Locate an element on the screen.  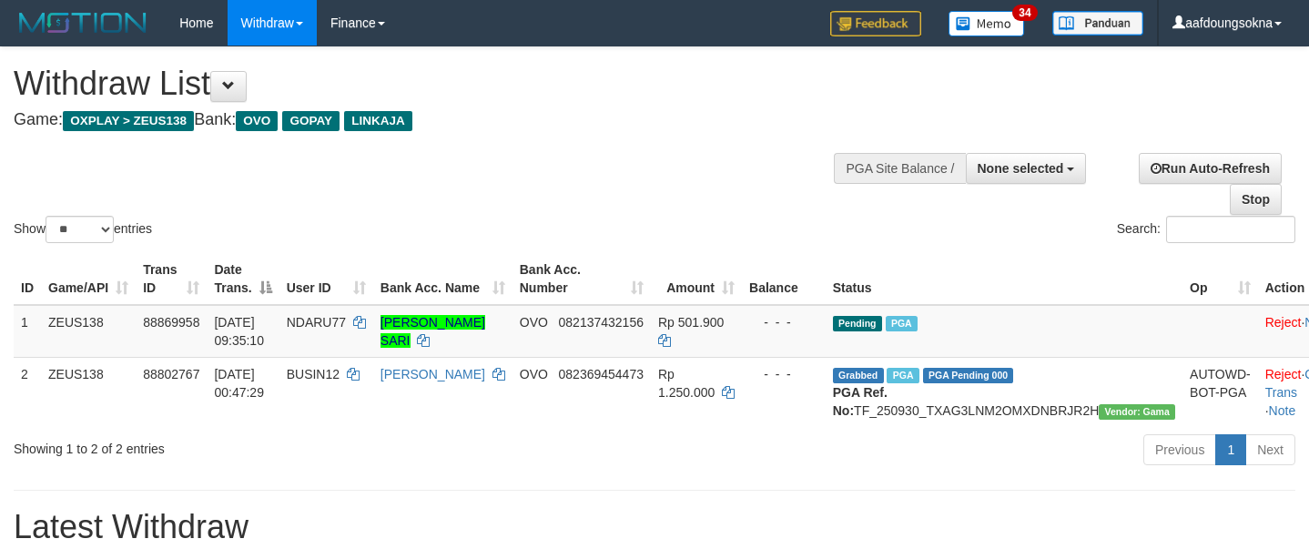
span: Vendor URL: https://trx31.1velocity.biz is located at coordinates (1137, 411).